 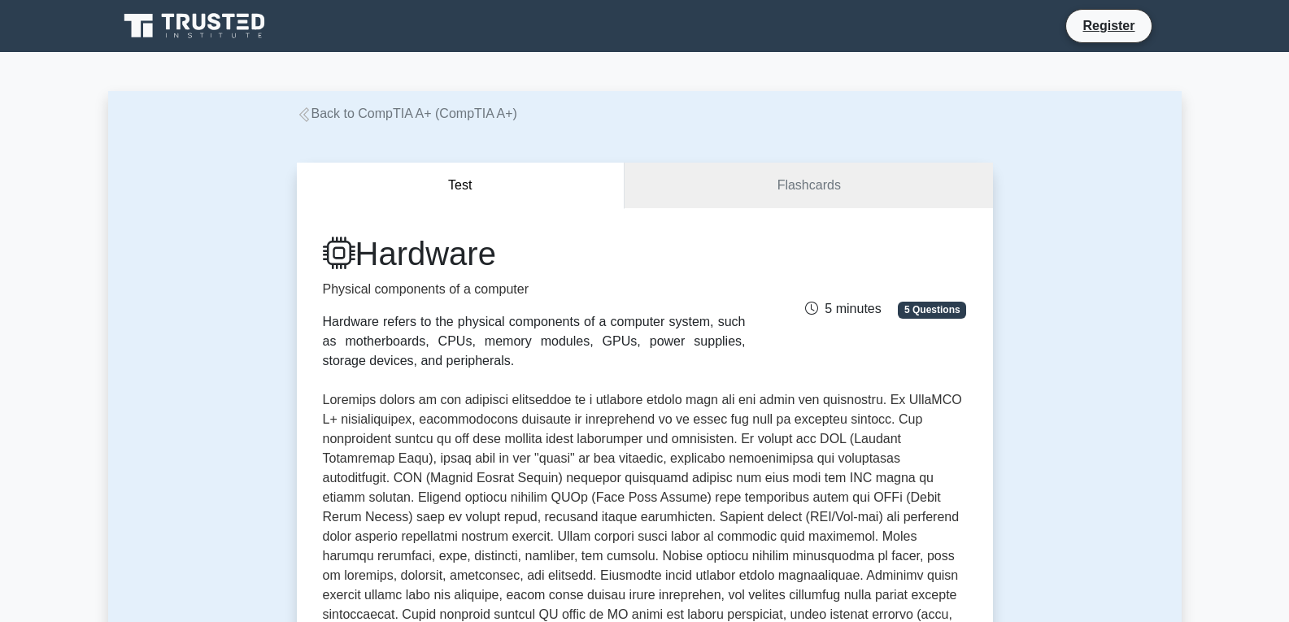 I want to click on a: Back to CompTIA A+ (CompTIA A+), so click(x=407, y=113).